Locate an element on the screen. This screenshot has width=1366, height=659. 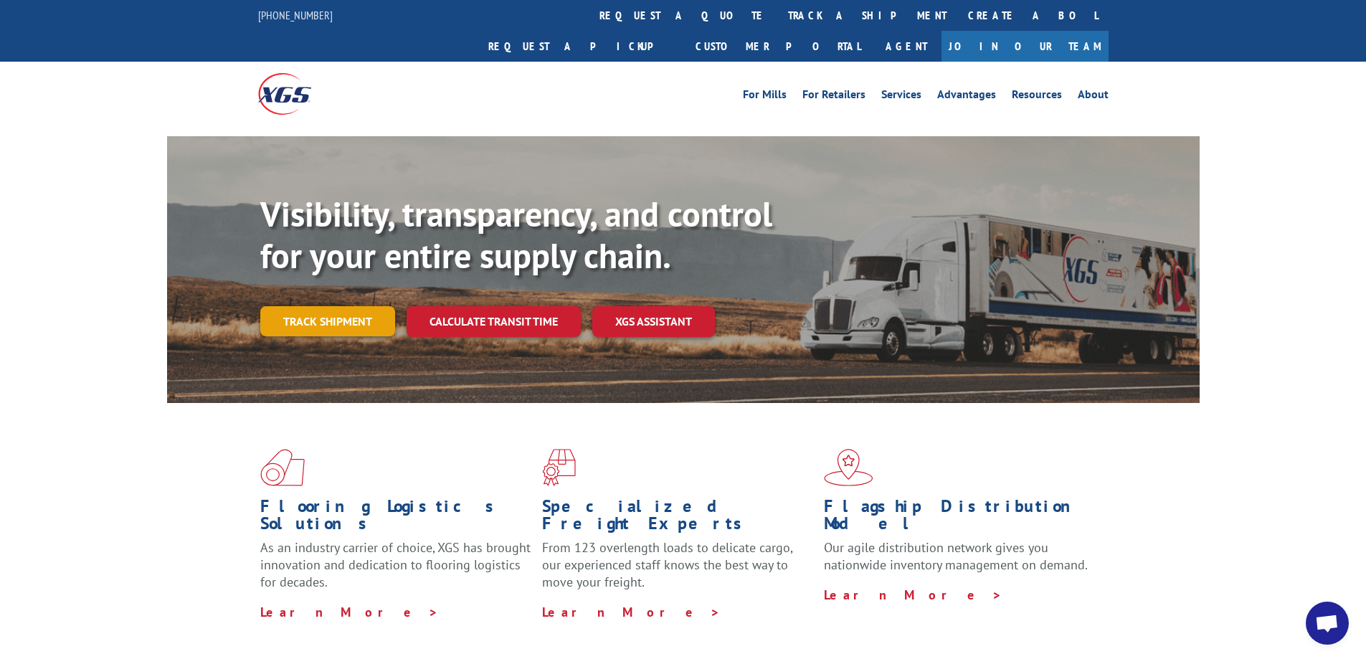
a: XGS ASSISTANT is located at coordinates (653, 321).